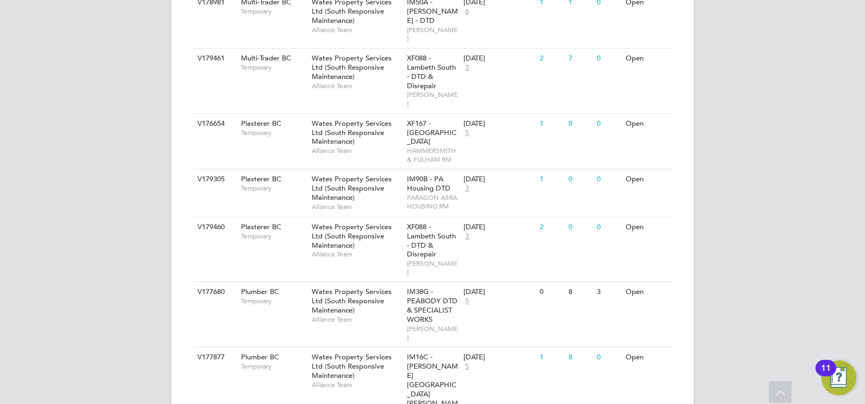  What do you see at coordinates (266, 58) in the screenshot?
I see `span: Multi-Trader BC` at bounding box center [266, 58].